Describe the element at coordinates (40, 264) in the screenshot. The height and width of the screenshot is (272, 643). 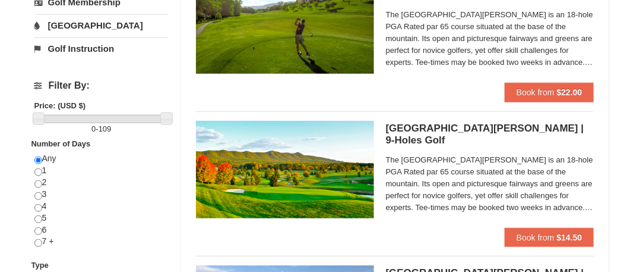
I see `strong: Type` at that location.